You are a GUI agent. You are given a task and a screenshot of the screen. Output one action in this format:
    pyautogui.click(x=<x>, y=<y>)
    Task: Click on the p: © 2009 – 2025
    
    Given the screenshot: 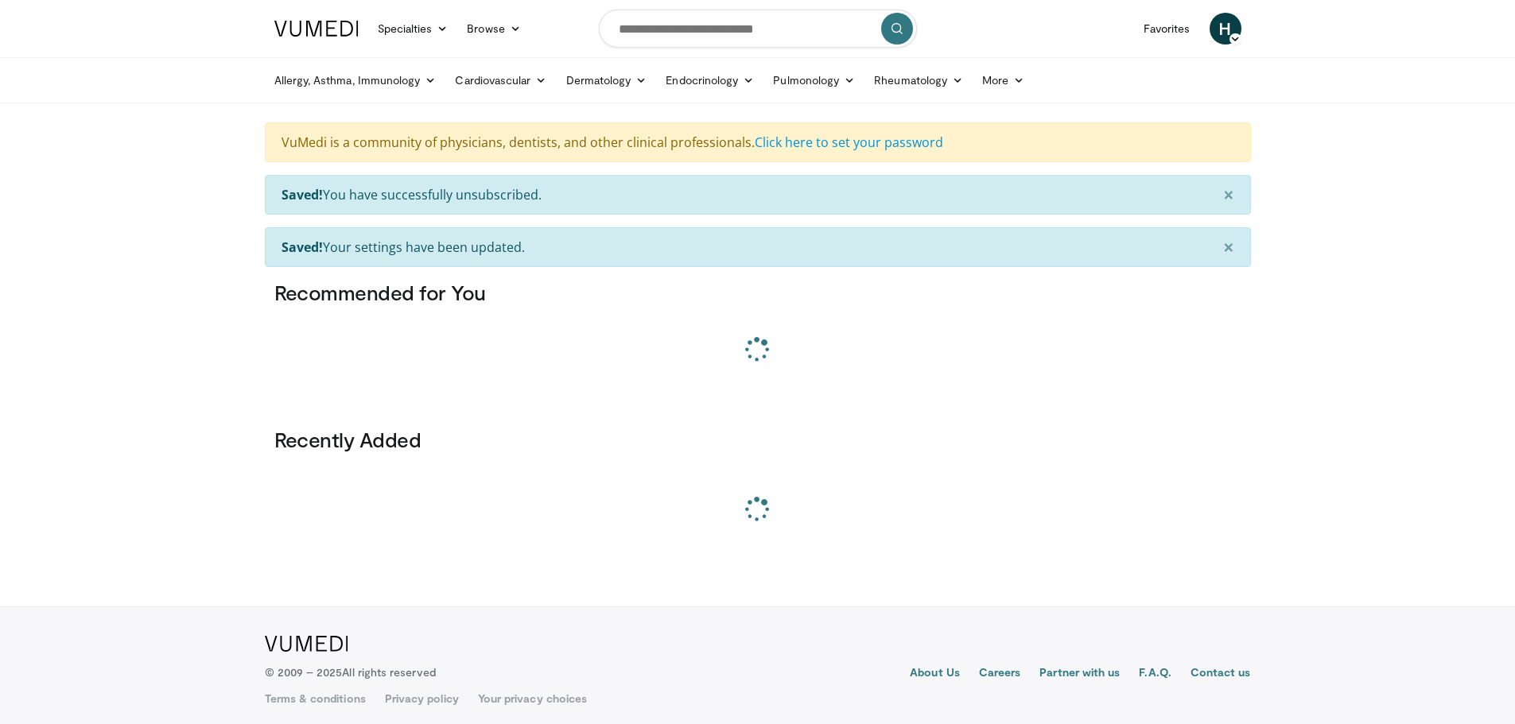 What is the action you would take?
    pyautogui.click(x=350, y=673)
    